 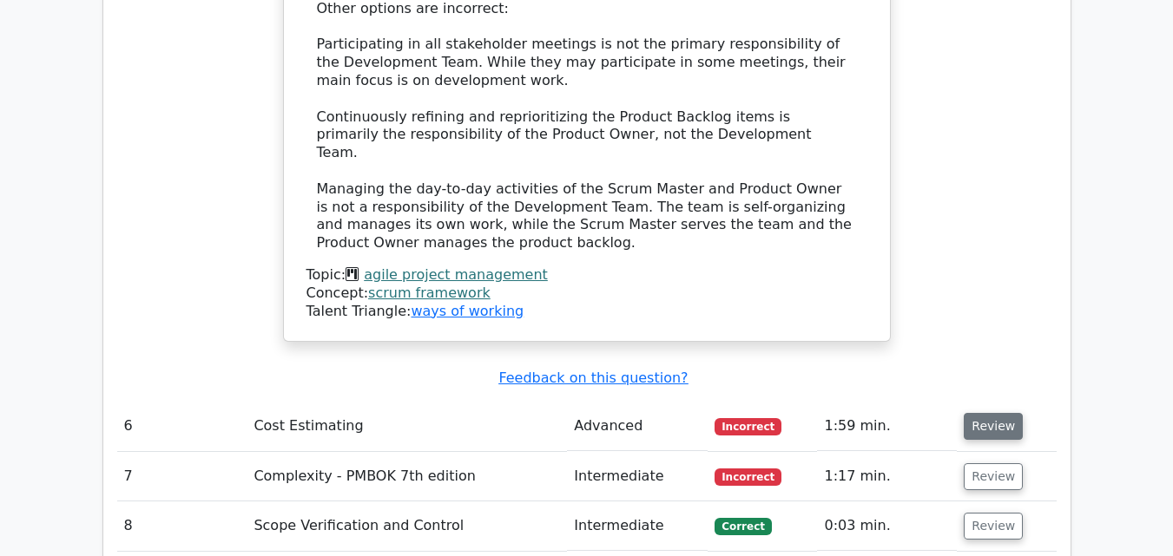 I want to click on a: scrum framework, so click(x=429, y=293).